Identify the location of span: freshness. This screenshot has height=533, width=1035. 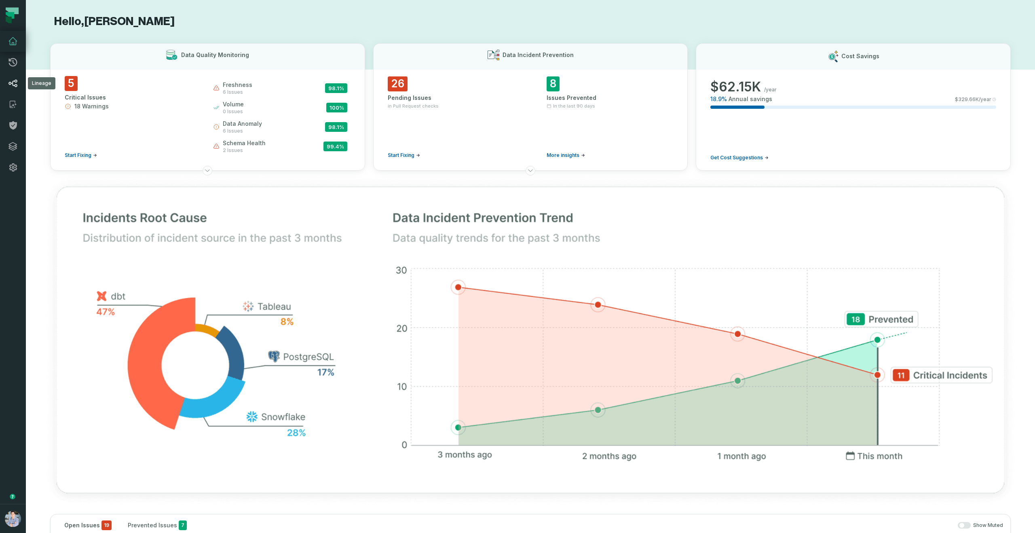
(237, 85).